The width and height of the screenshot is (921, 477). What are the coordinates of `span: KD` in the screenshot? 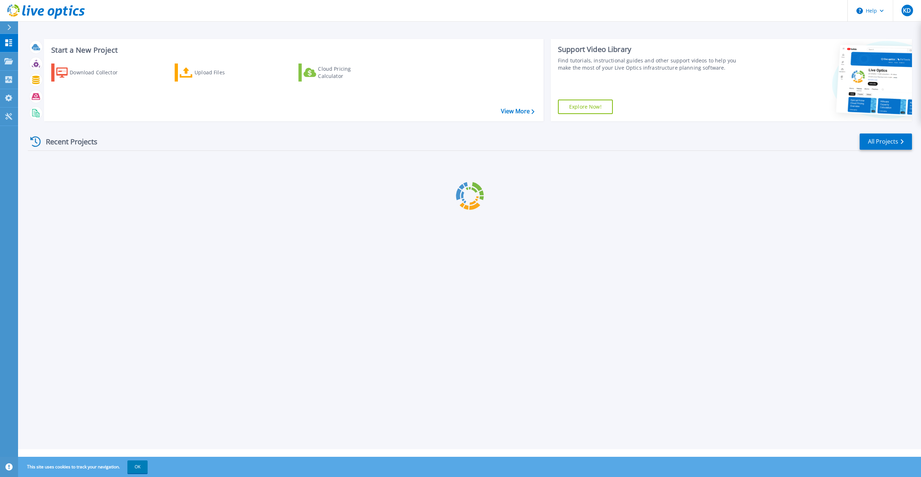 It's located at (907, 10).